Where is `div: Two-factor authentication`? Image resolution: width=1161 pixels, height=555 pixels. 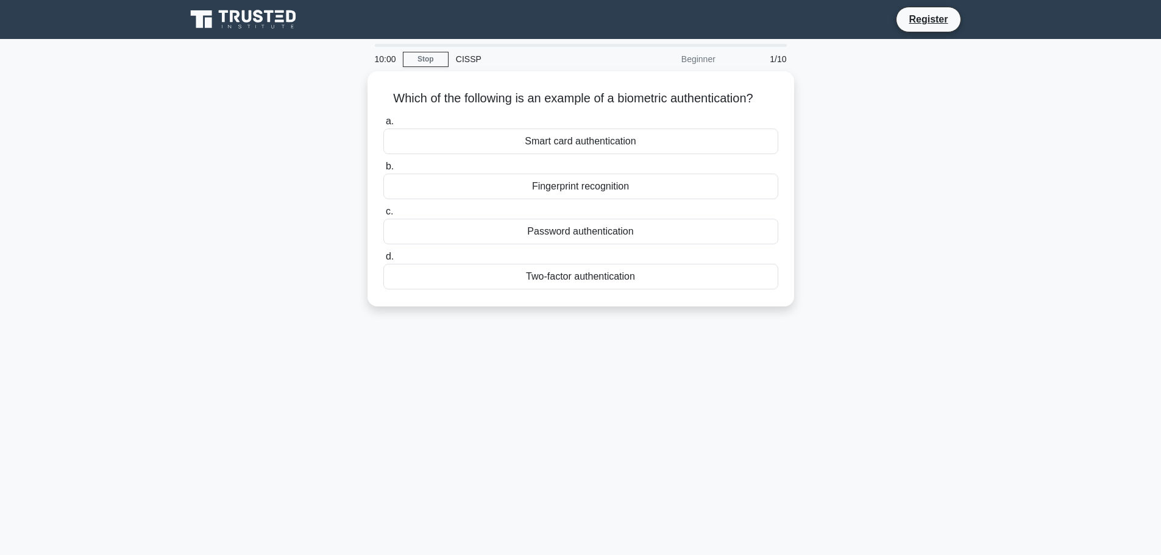
div: Two-factor authentication is located at coordinates (581, 277).